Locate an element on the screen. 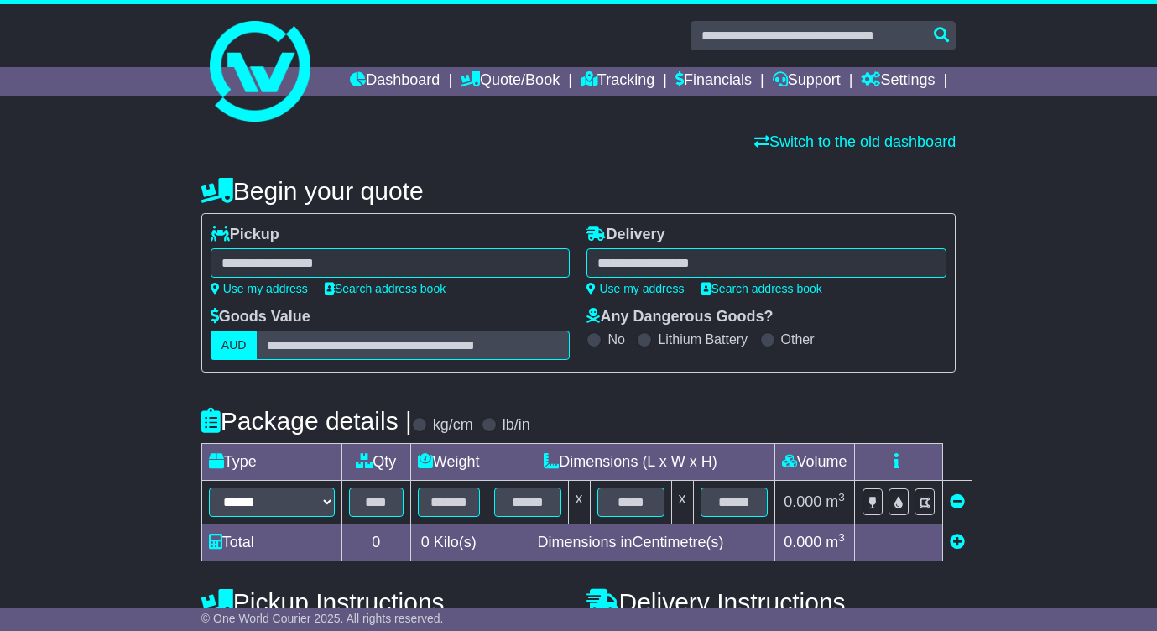 This screenshot has width=1157, height=631. a: Add new item is located at coordinates (957, 542).